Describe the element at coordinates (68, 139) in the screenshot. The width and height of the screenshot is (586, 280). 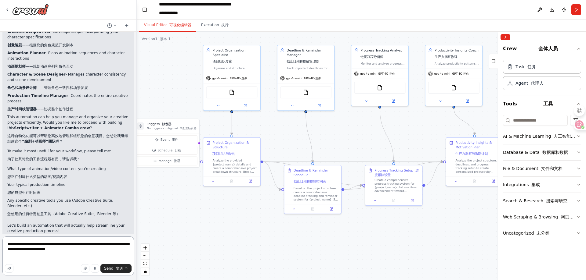
I see `font: 这种自动化功能可以帮助您高效地管理和组织您的创意项目。您想让我继续组建这个 吗？` at that location.